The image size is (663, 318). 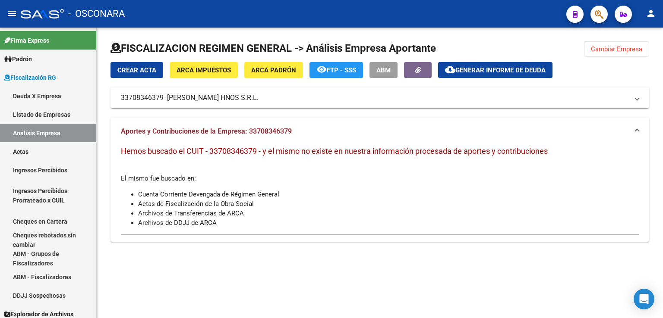 What do you see at coordinates (27, 41) in the screenshot?
I see `span: Firma Express` at bounding box center [27, 41].